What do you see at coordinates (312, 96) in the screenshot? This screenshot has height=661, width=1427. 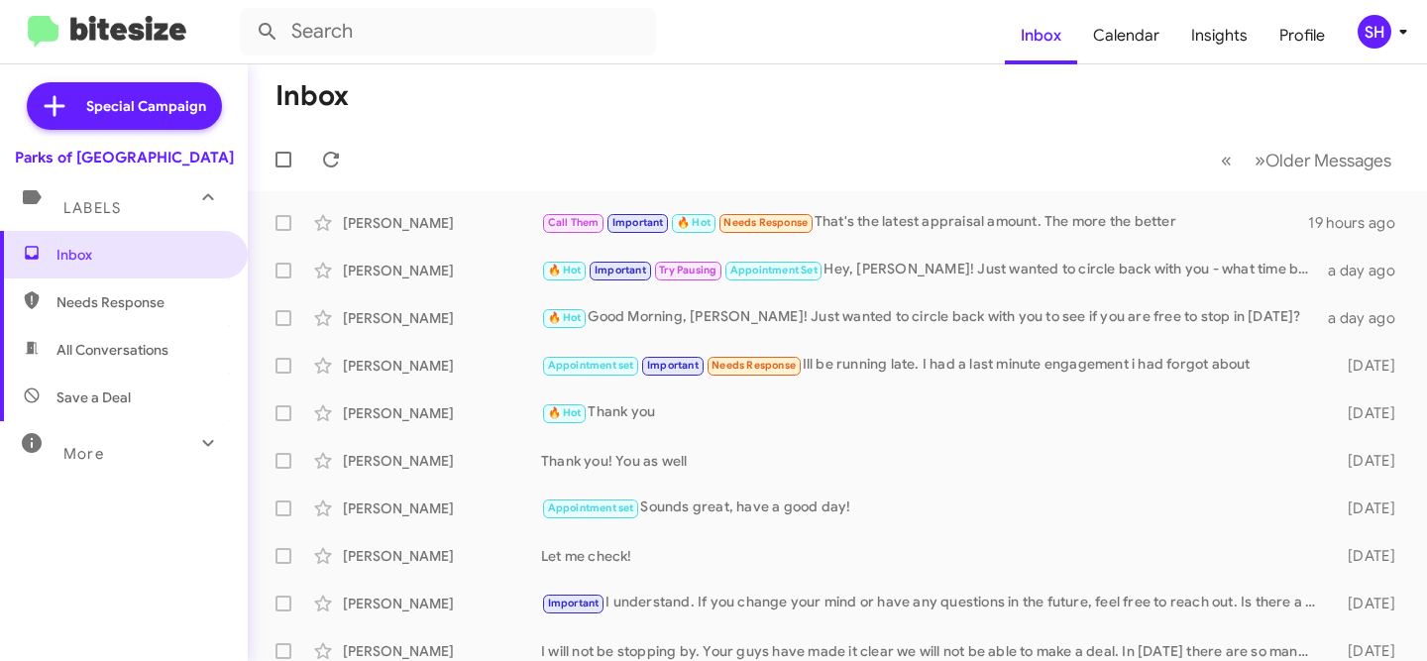 I see `h1: Inbox` at bounding box center [312, 96].